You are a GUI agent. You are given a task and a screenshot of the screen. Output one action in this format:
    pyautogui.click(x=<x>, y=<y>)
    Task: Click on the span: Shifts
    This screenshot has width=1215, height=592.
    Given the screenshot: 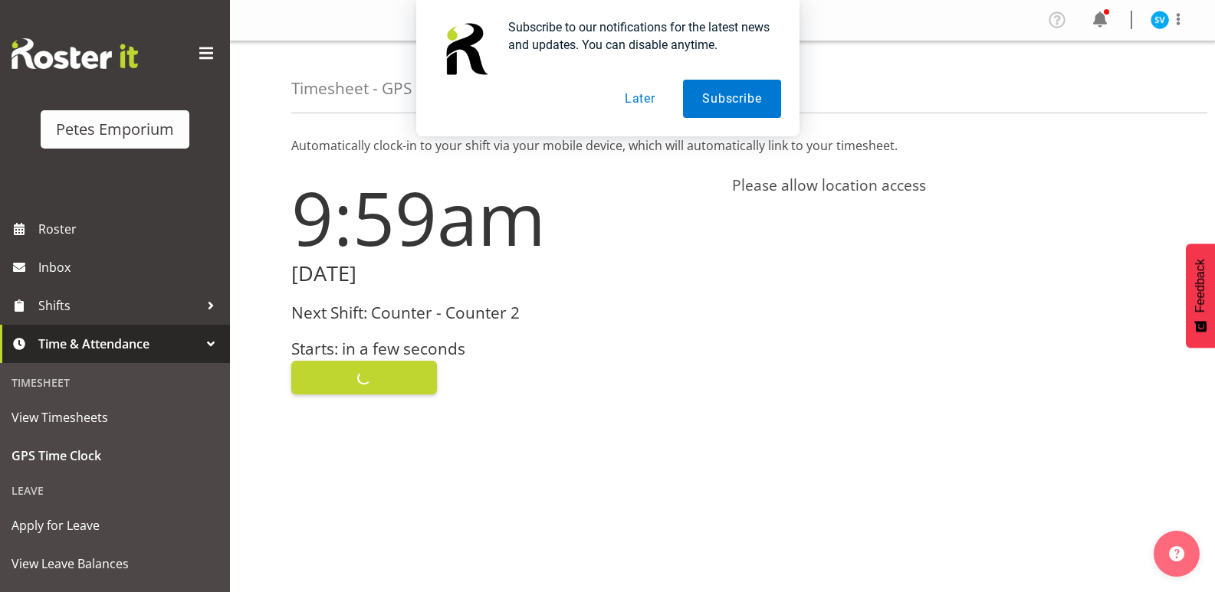 What is the action you would take?
    pyautogui.click(x=119, y=306)
    